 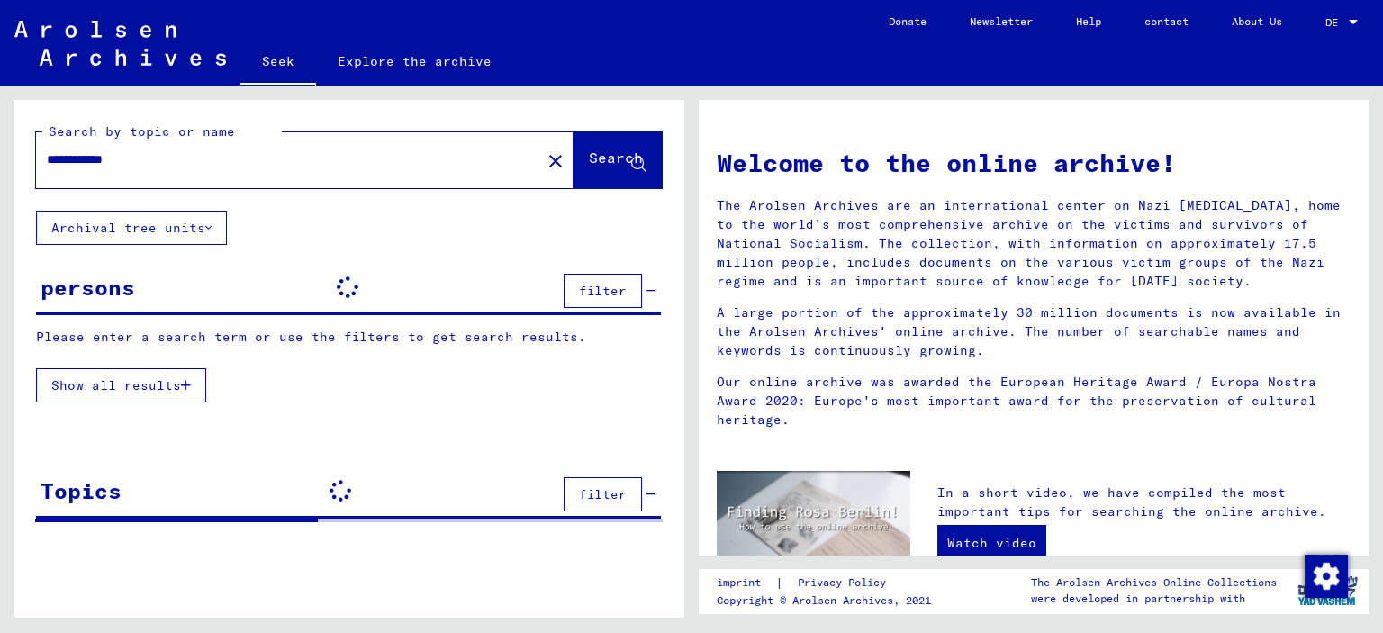 What do you see at coordinates (128, 228) in the screenshot?
I see `font: Archival tree units` at bounding box center [128, 228].